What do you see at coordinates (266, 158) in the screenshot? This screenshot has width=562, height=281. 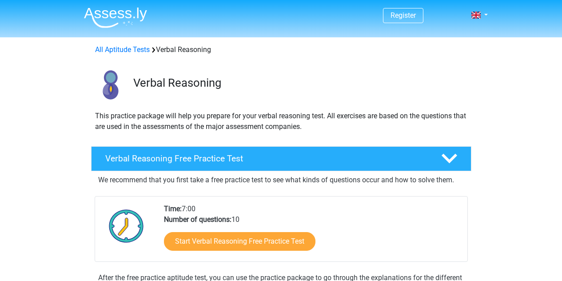 I see `h4: Verbal Reasoning Free Practice Test` at bounding box center [266, 158].